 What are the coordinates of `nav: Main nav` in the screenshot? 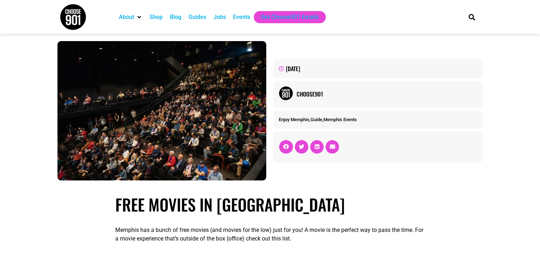 It's located at (286, 17).